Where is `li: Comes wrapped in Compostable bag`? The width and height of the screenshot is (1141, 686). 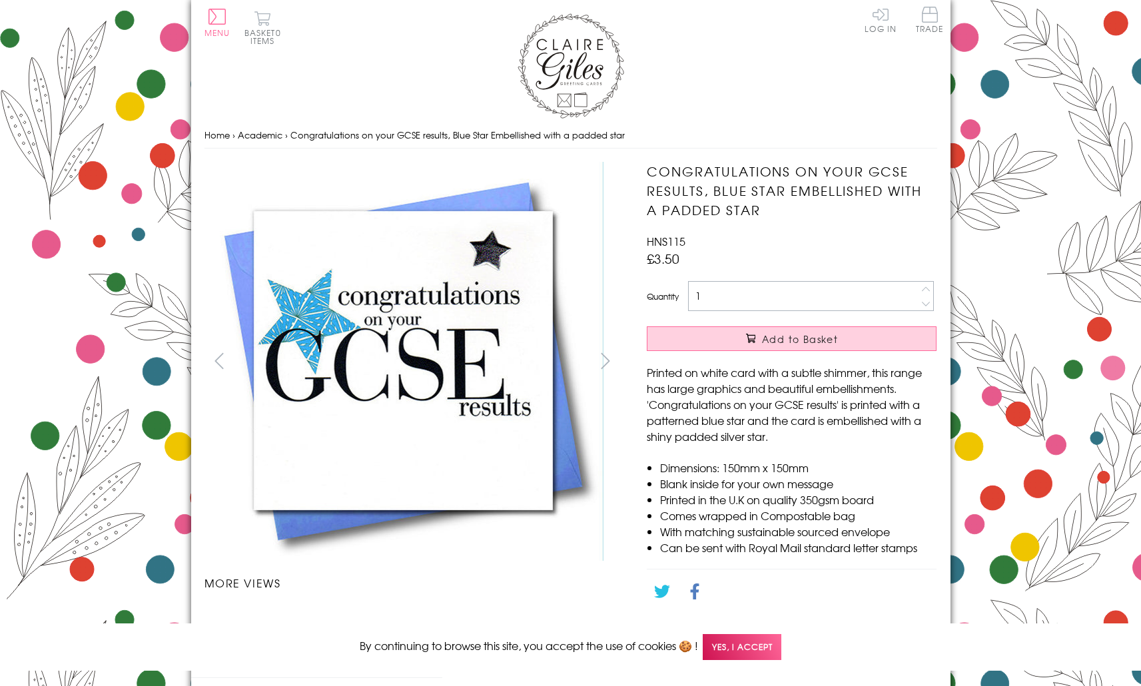 li: Comes wrapped in Compostable bag is located at coordinates (798, 516).